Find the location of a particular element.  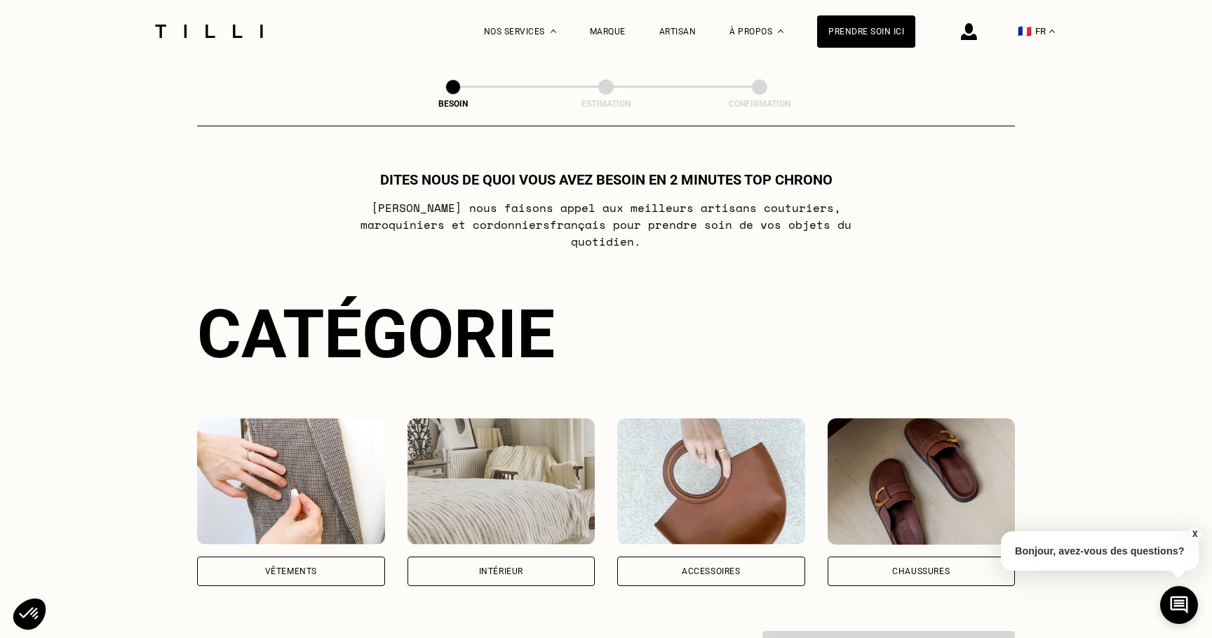

img: Accessoires is located at coordinates (711, 481).